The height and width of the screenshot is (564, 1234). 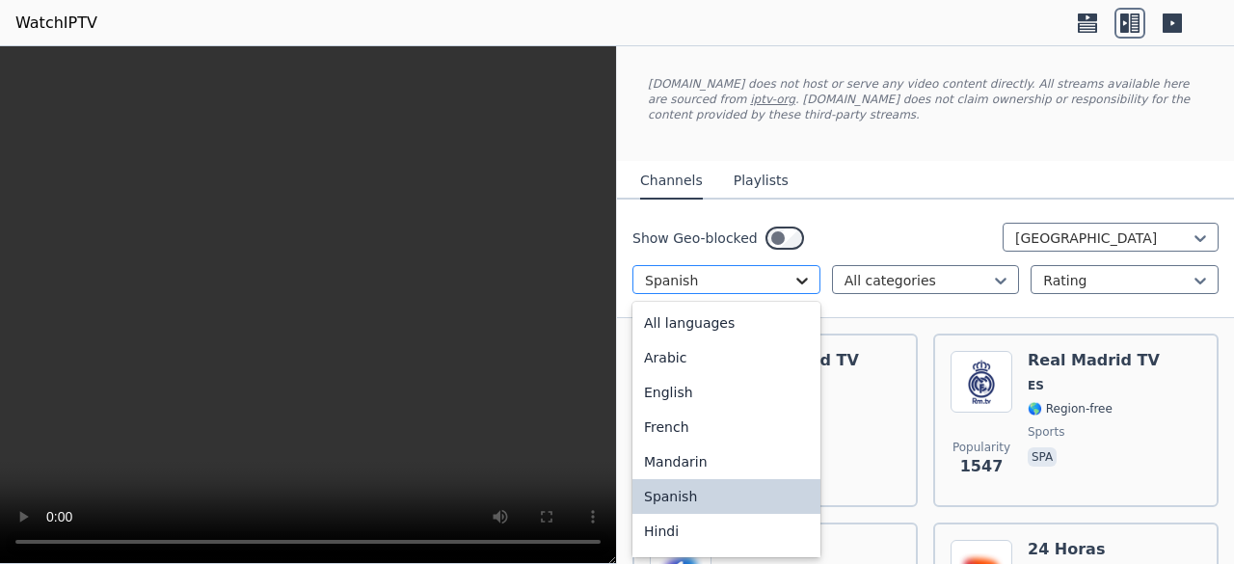 What do you see at coordinates (1046, 432) in the screenshot?
I see `span: sports` at bounding box center [1046, 432].